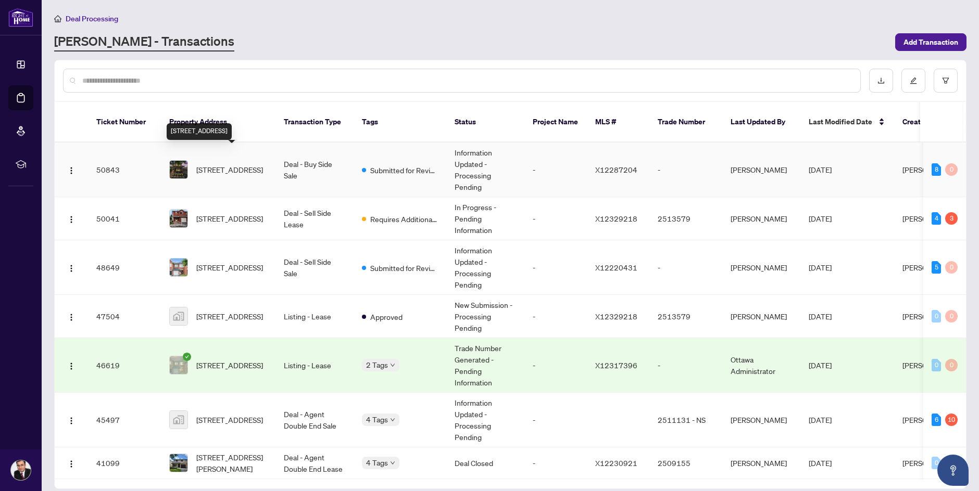  Describe the element at coordinates (686, 463) in the screenshot. I see `td: 2509155` at that location.